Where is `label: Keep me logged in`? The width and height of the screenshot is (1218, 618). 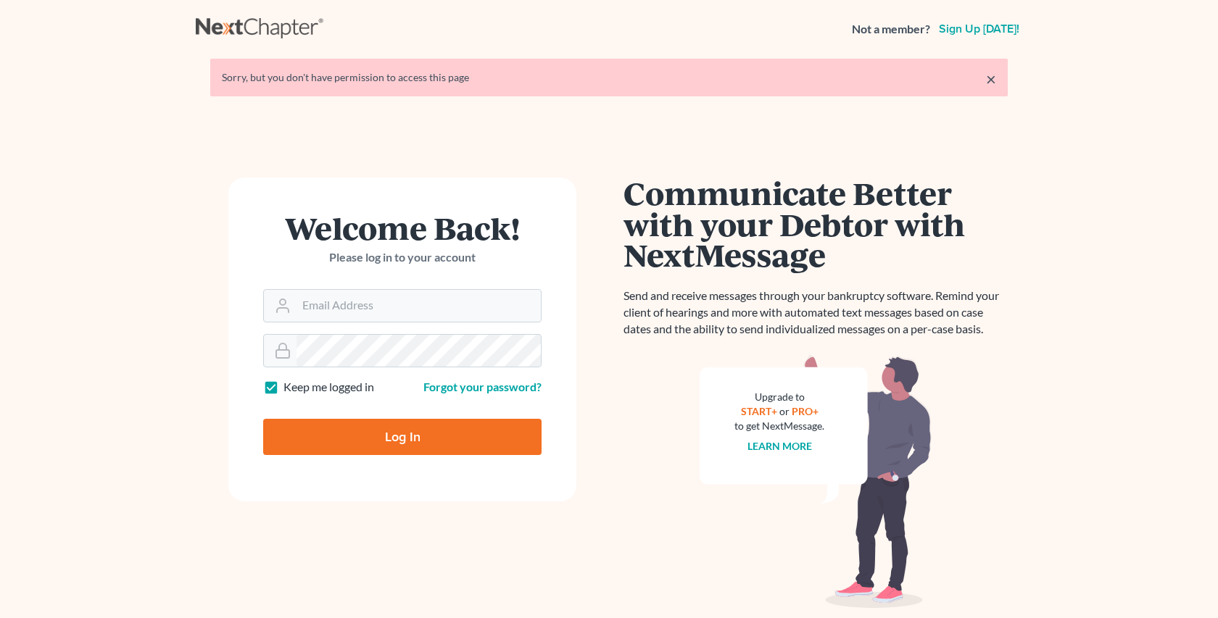 label: Keep me logged in is located at coordinates (328, 387).